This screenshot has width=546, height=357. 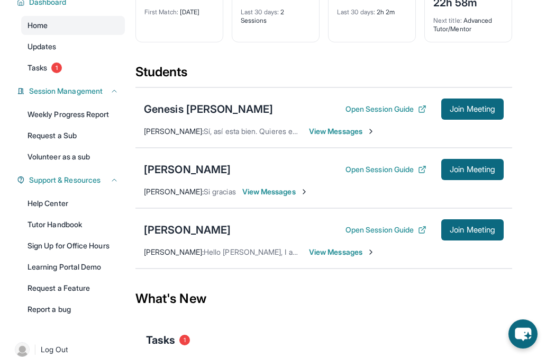 I want to click on span: Sí, así esta bien. Quieres empezar hoy o pa la próxima semana, so click(x=308, y=131).